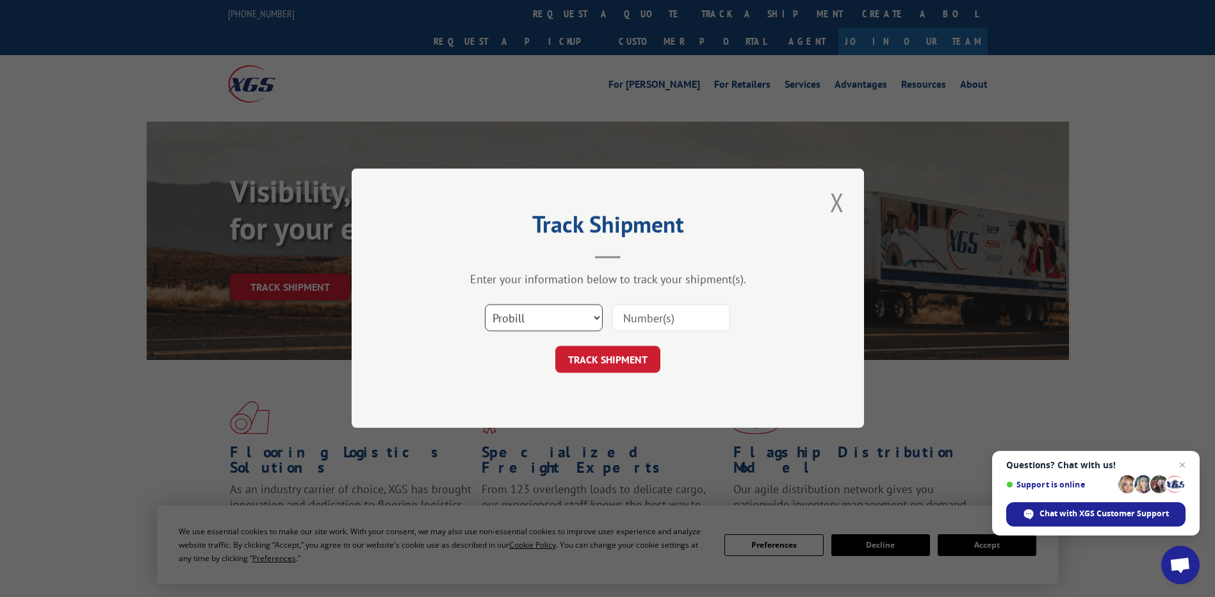  What do you see at coordinates (1096, 465) in the screenshot?
I see `span: Questions? Chat with us!` at bounding box center [1096, 465].